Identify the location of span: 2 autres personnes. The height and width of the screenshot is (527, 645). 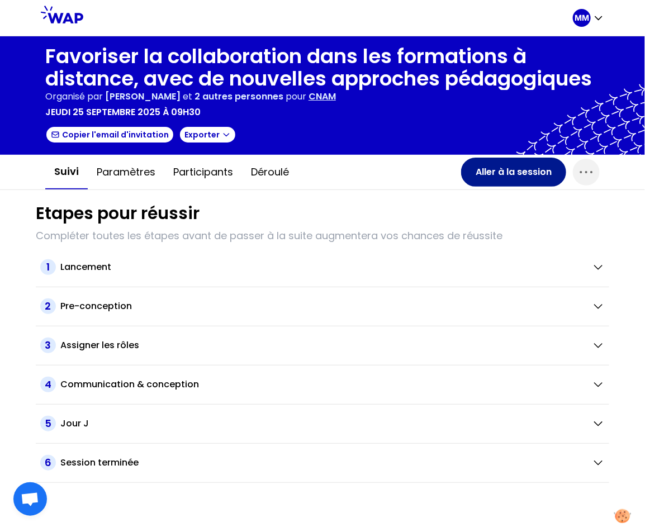
(239, 96).